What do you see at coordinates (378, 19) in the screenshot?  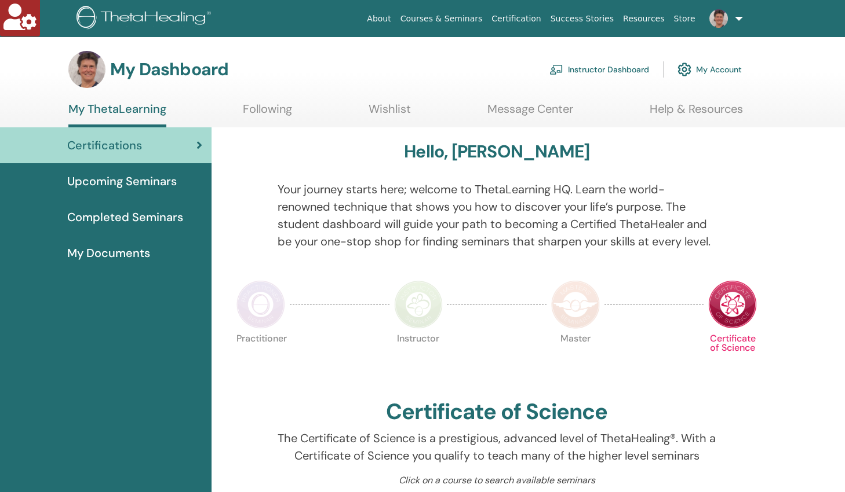 I see `a: About` at bounding box center [378, 19].